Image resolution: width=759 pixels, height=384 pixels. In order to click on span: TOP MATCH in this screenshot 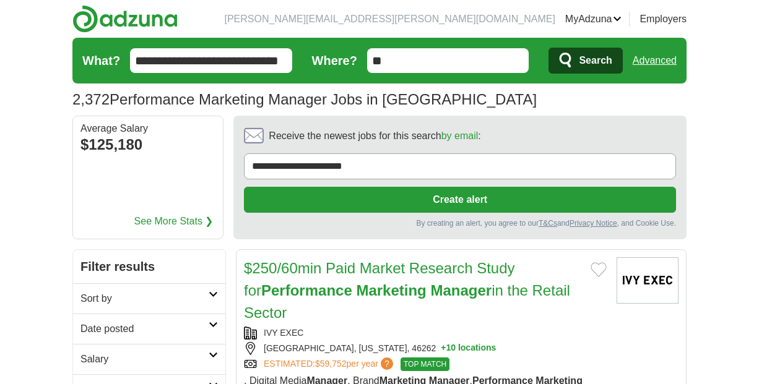, I will do `click(425, 365)`.